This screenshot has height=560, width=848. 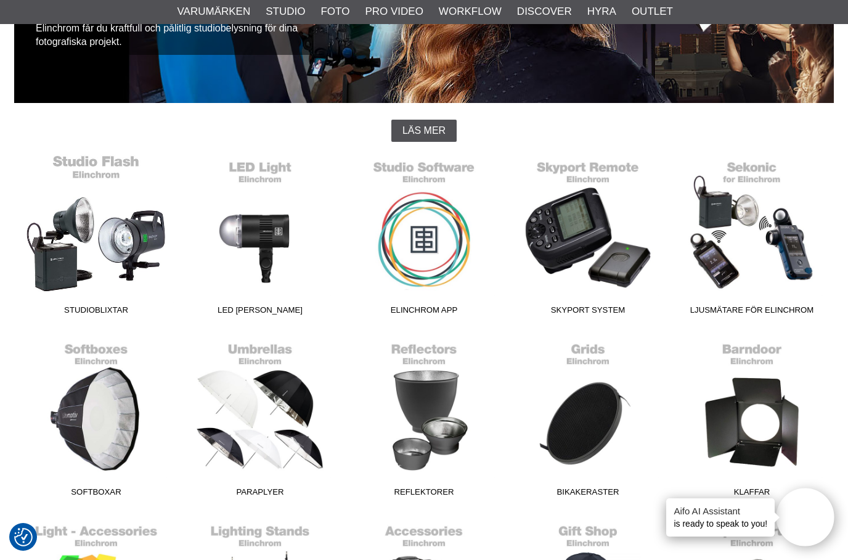 What do you see at coordinates (720, 517) in the screenshot?
I see `div: is ready to speak to you!` at bounding box center [720, 517].